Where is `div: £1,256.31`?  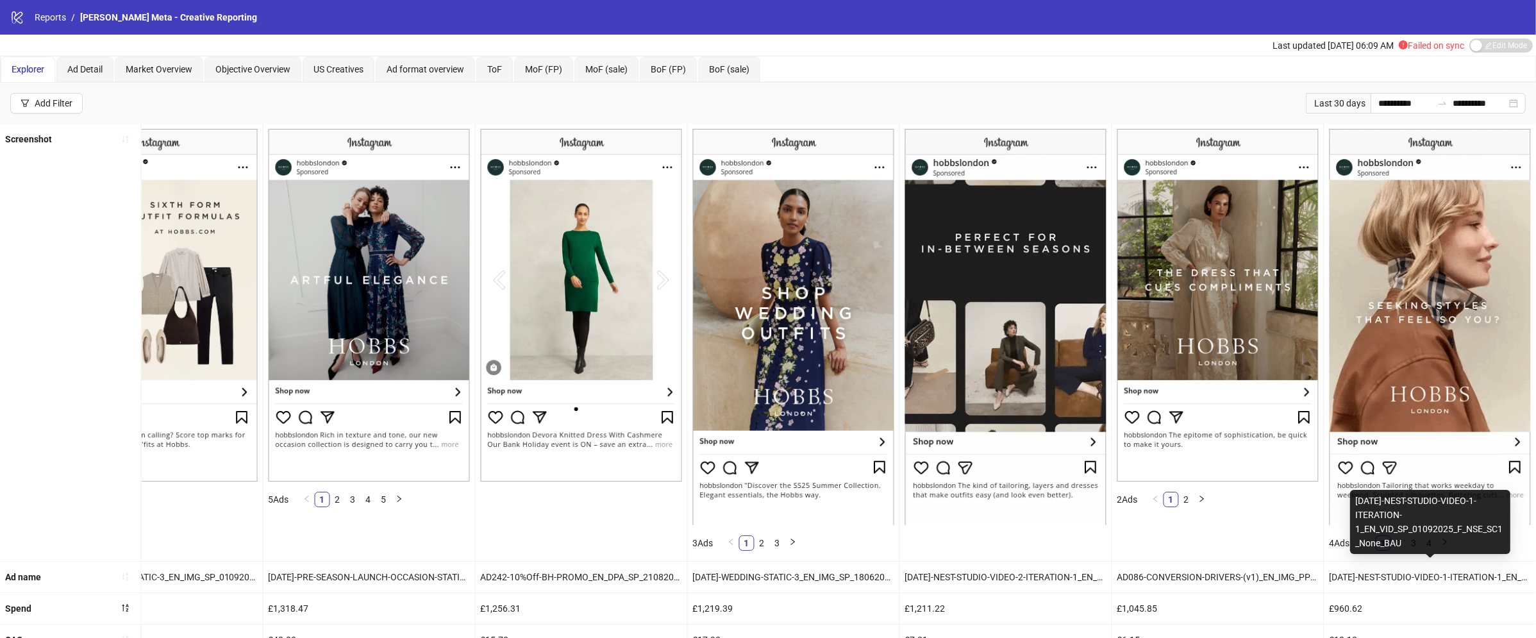 div: £1,256.31 is located at coordinates (582, 609).